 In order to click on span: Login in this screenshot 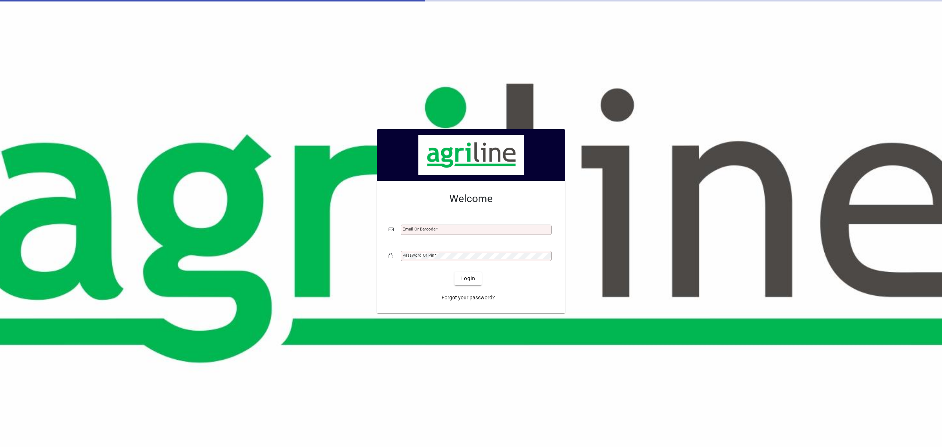, I will do `click(468, 278)`.